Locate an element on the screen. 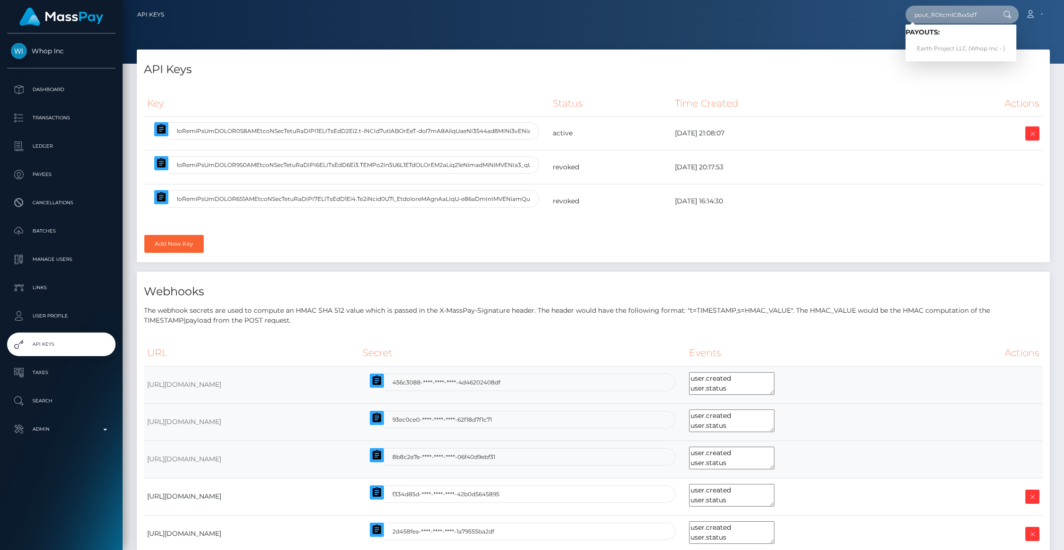  p: Manage Users is located at coordinates (61, 259).